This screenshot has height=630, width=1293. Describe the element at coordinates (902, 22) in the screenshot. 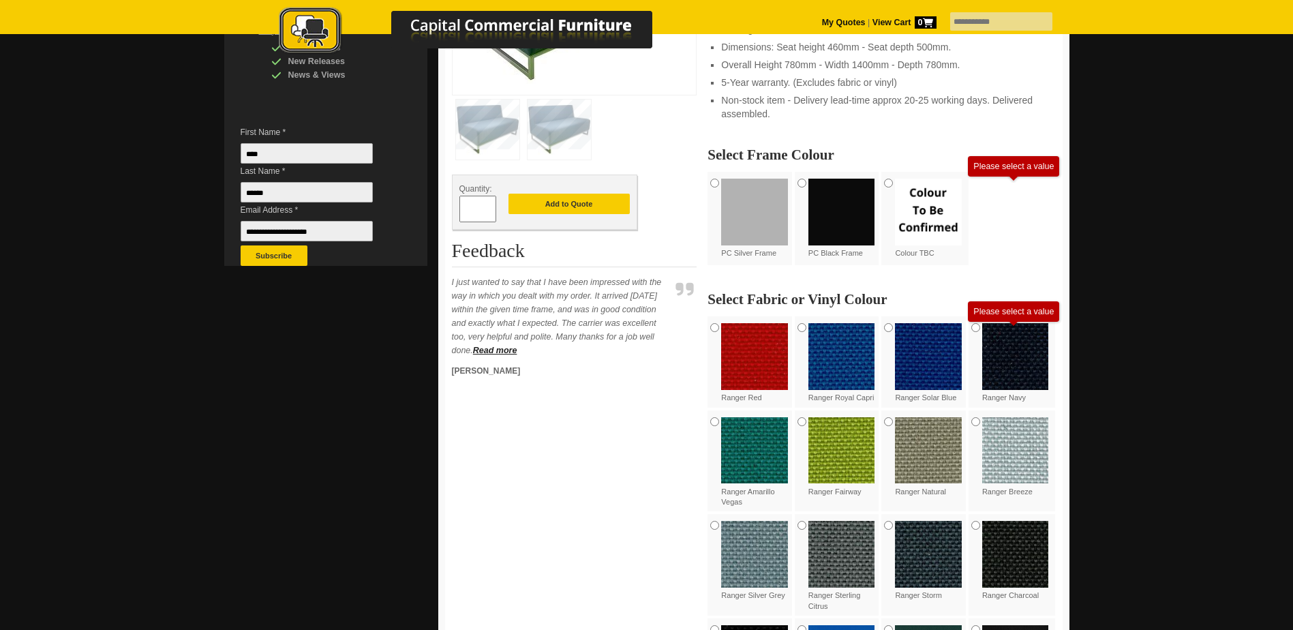

I see `a: View Cart0` at that location.